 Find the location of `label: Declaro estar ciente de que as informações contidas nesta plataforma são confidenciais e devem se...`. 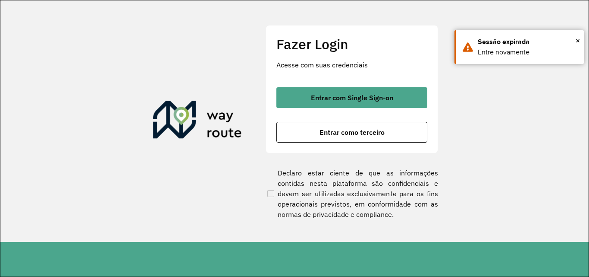

label: Declaro estar ciente de que as informações contidas nesta plataforma são confidenciais e devem se... is located at coordinates (352, 193).